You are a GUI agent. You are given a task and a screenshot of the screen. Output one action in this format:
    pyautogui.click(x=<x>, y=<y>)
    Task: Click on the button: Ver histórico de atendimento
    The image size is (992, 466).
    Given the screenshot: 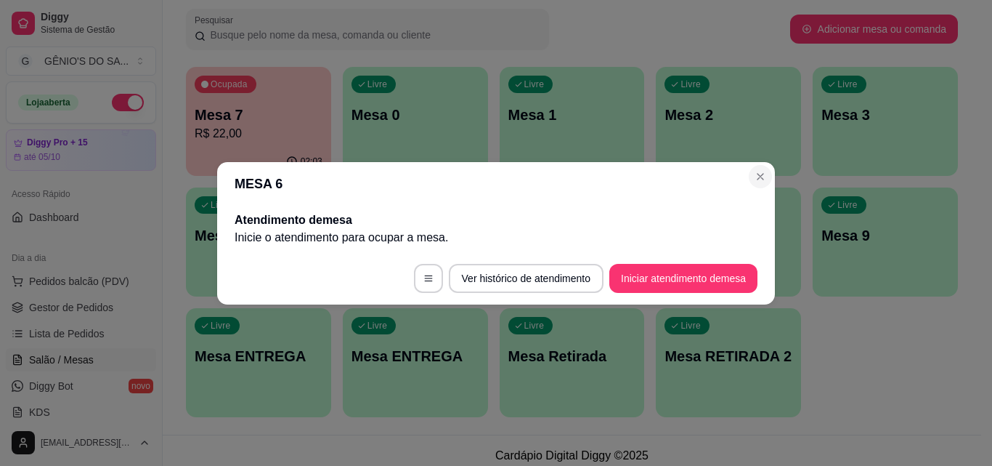 What is the action you would take?
    pyautogui.click(x=526, y=278)
    